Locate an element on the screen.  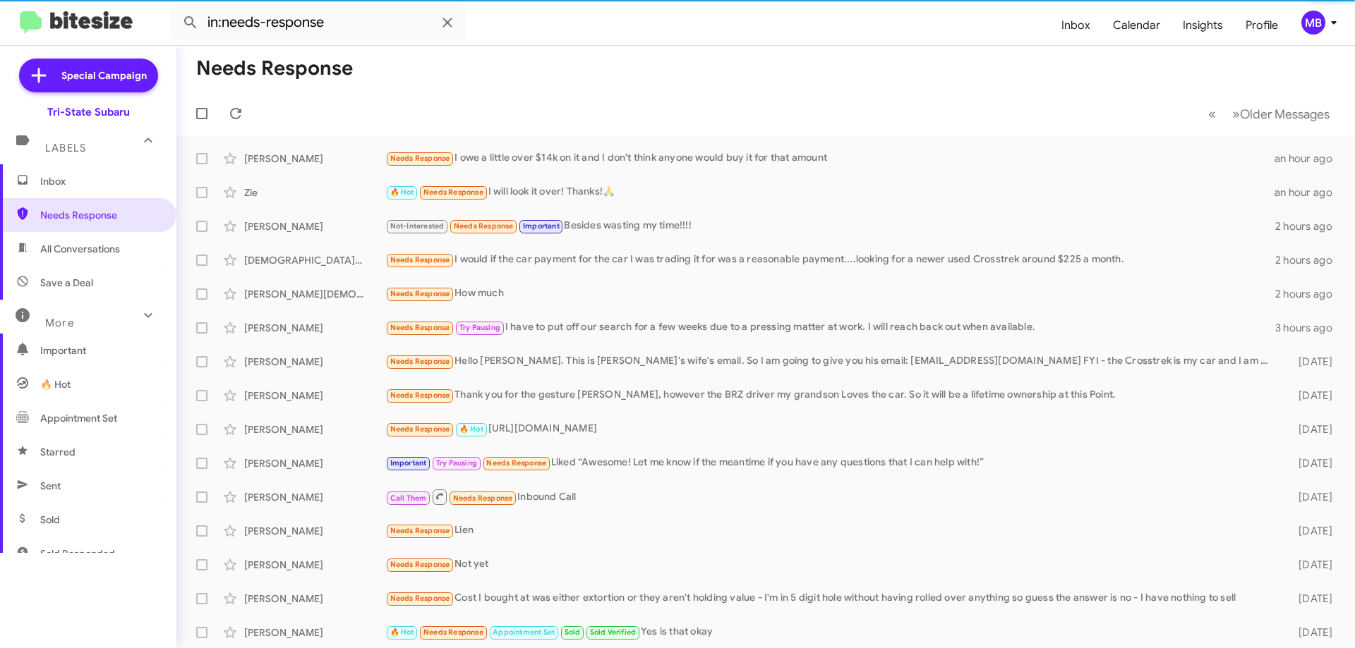
a: Inbox is located at coordinates (1075, 25).